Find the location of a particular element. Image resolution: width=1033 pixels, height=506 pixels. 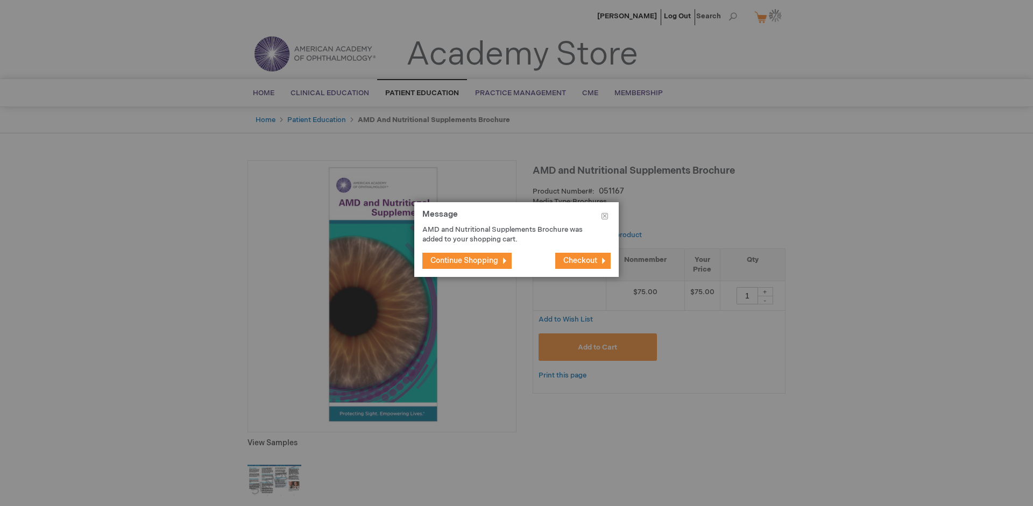

span: Checkout is located at coordinates (580, 260).